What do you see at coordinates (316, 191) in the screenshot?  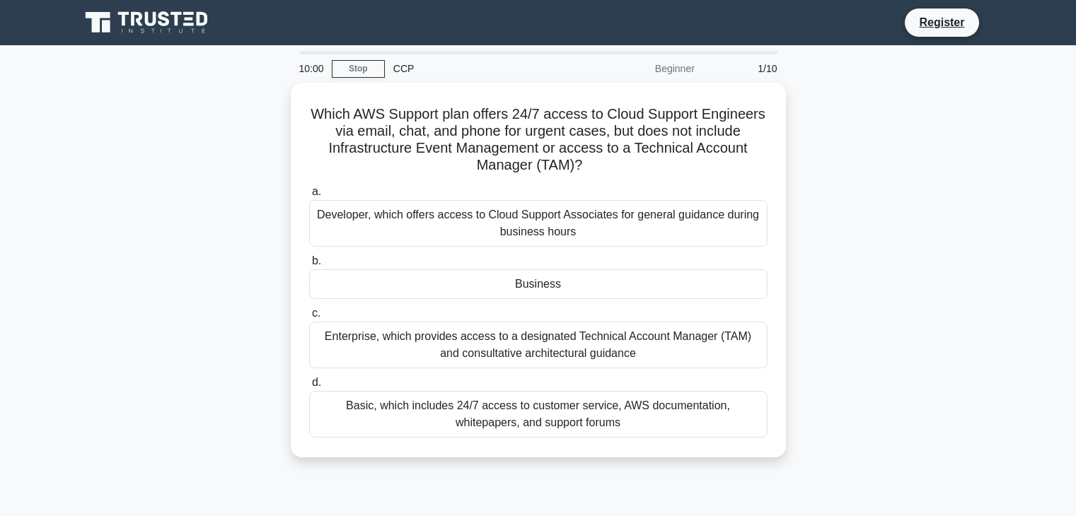 I see `span: a.` at bounding box center [316, 191].